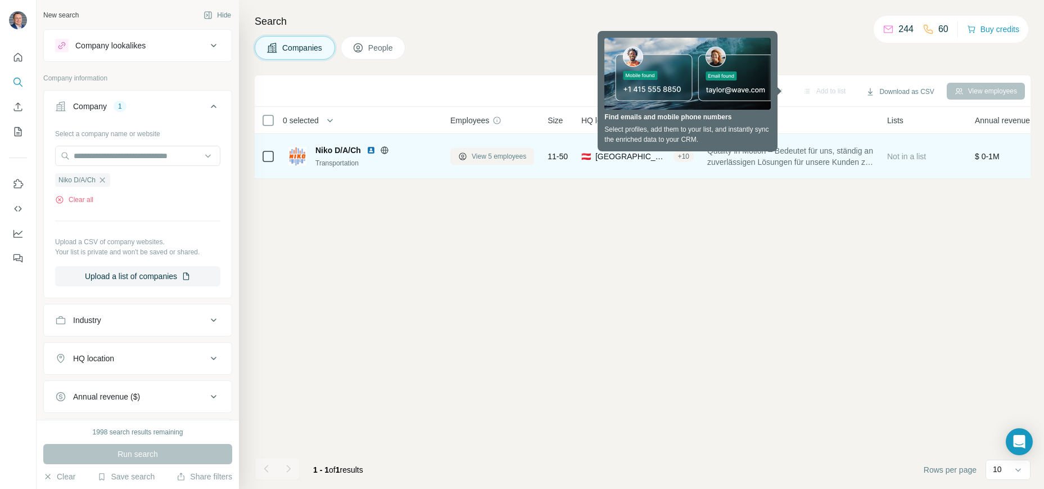  What do you see at coordinates (138, 78) in the screenshot?
I see `p: Company information` at bounding box center [138, 78].